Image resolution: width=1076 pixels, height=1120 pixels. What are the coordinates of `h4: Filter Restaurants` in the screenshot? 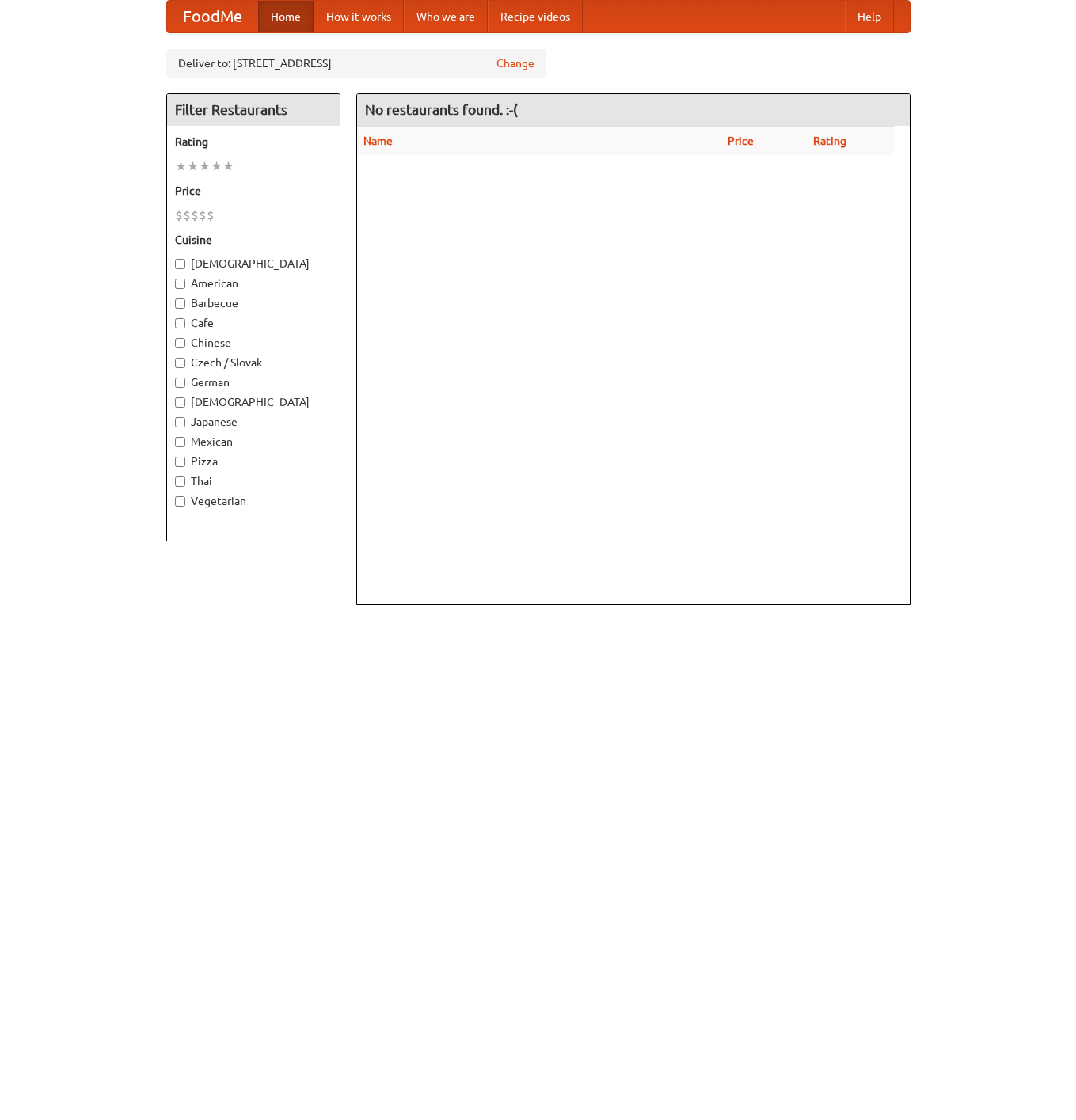 It's located at (253, 110).